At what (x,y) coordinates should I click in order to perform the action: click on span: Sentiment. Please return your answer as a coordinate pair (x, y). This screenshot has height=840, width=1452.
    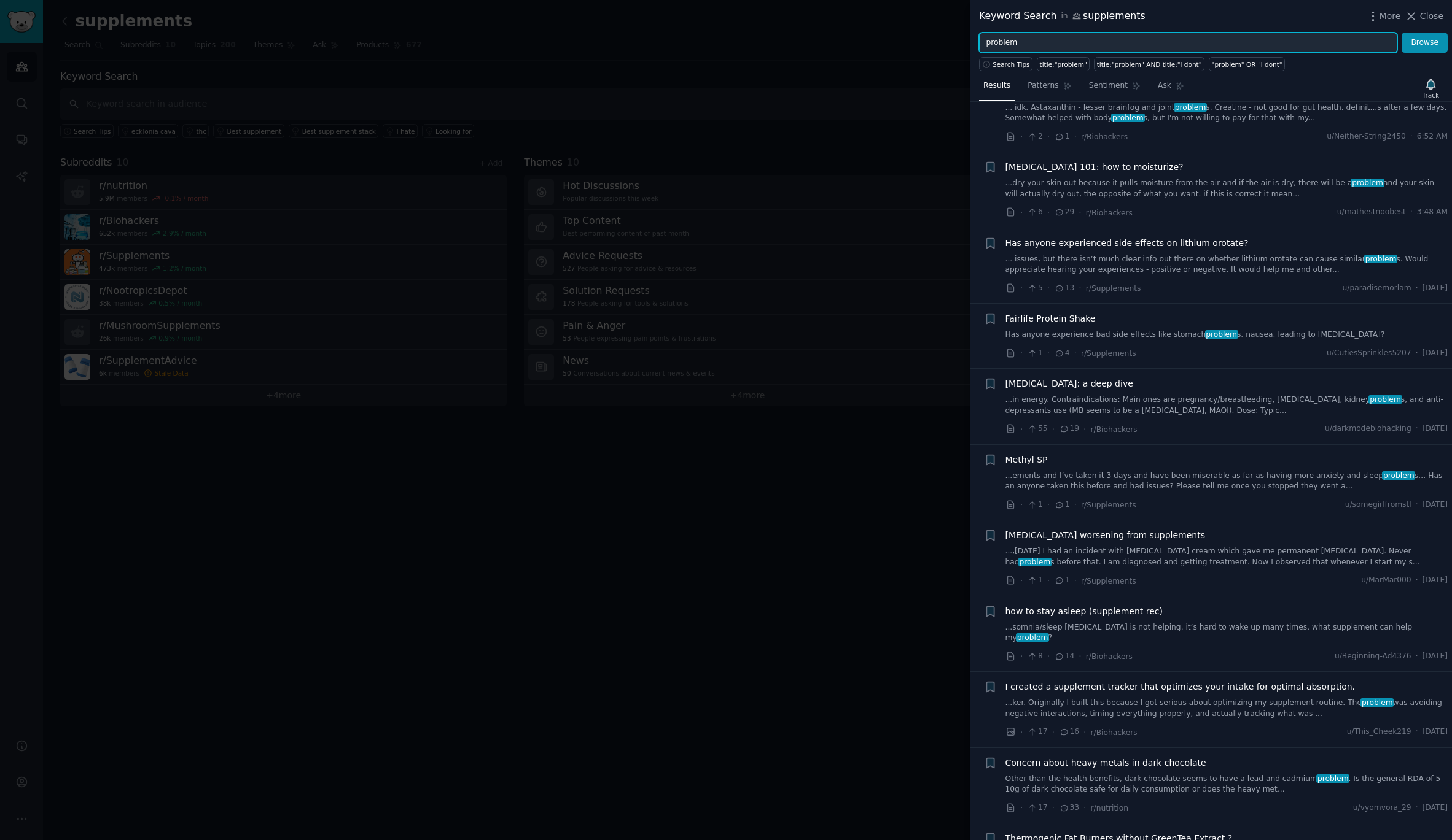
    Looking at the image, I should click on (1107, 86).